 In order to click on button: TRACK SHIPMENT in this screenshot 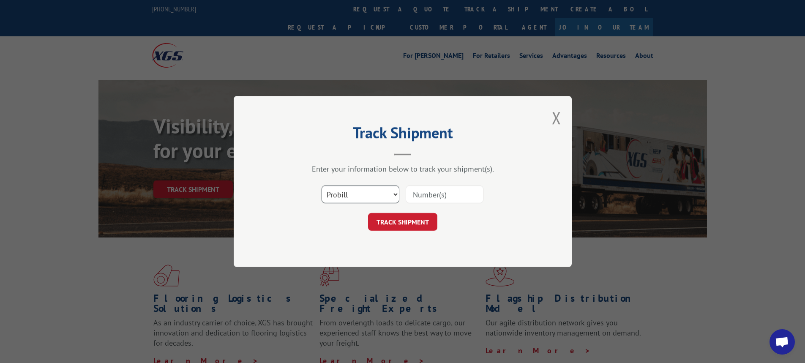, I will do `click(403, 222)`.